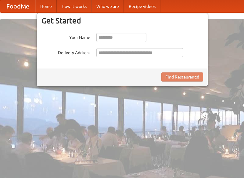  Describe the element at coordinates (142, 6) in the screenshot. I see `a: Recipe videos` at that location.